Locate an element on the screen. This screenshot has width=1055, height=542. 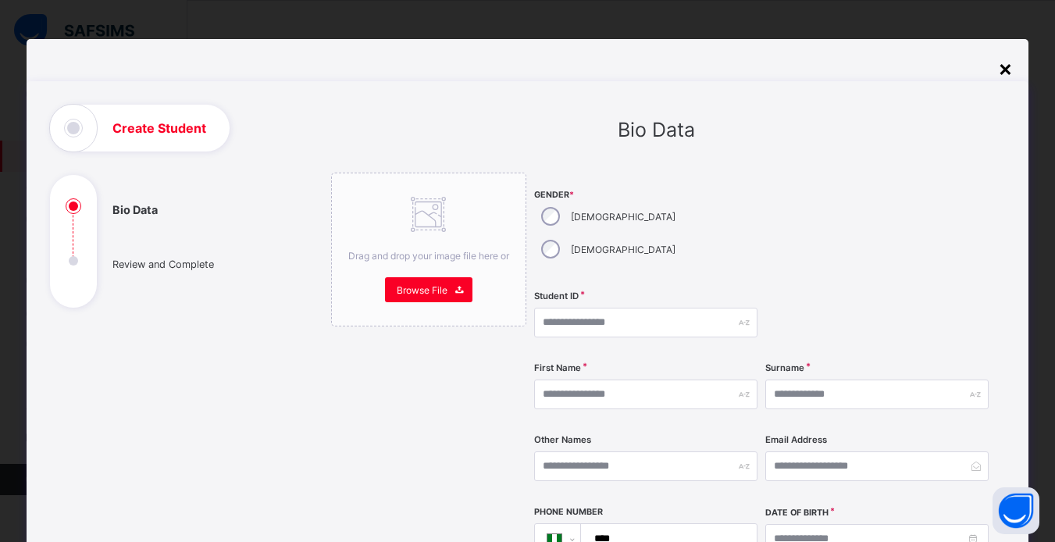
h1: Create Student is located at coordinates (159, 128).